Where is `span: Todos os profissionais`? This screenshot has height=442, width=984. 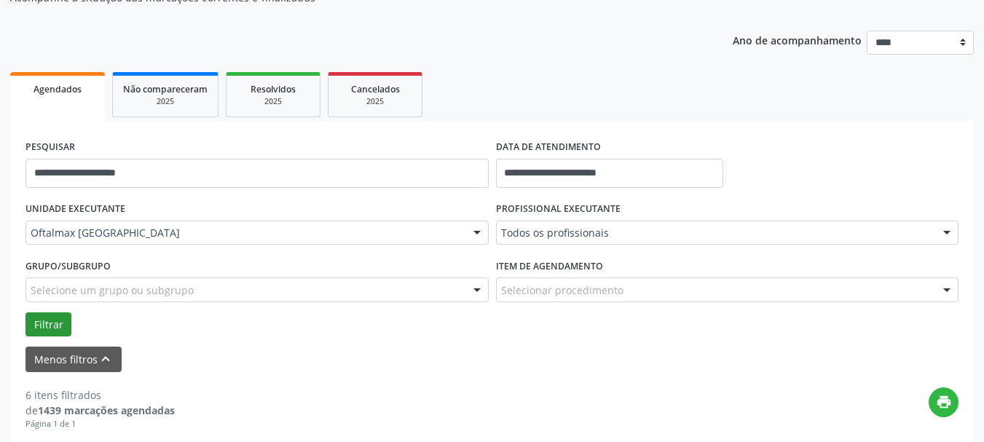
span: Todos os profissionais is located at coordinates (715, 233).